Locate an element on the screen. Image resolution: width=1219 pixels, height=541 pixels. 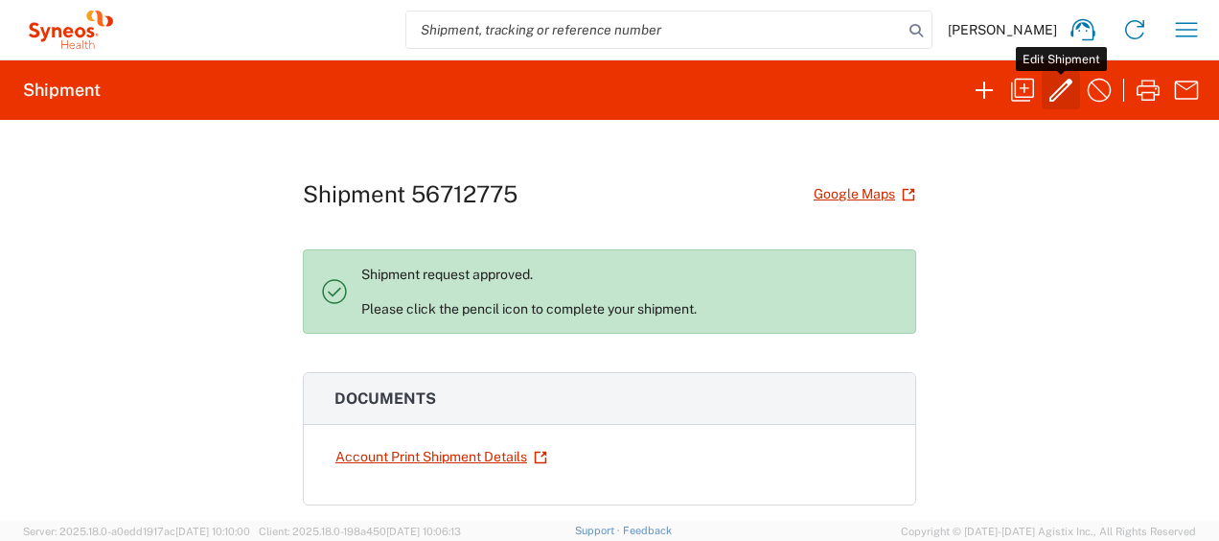
a: Support is located at coordinates (599, 530).